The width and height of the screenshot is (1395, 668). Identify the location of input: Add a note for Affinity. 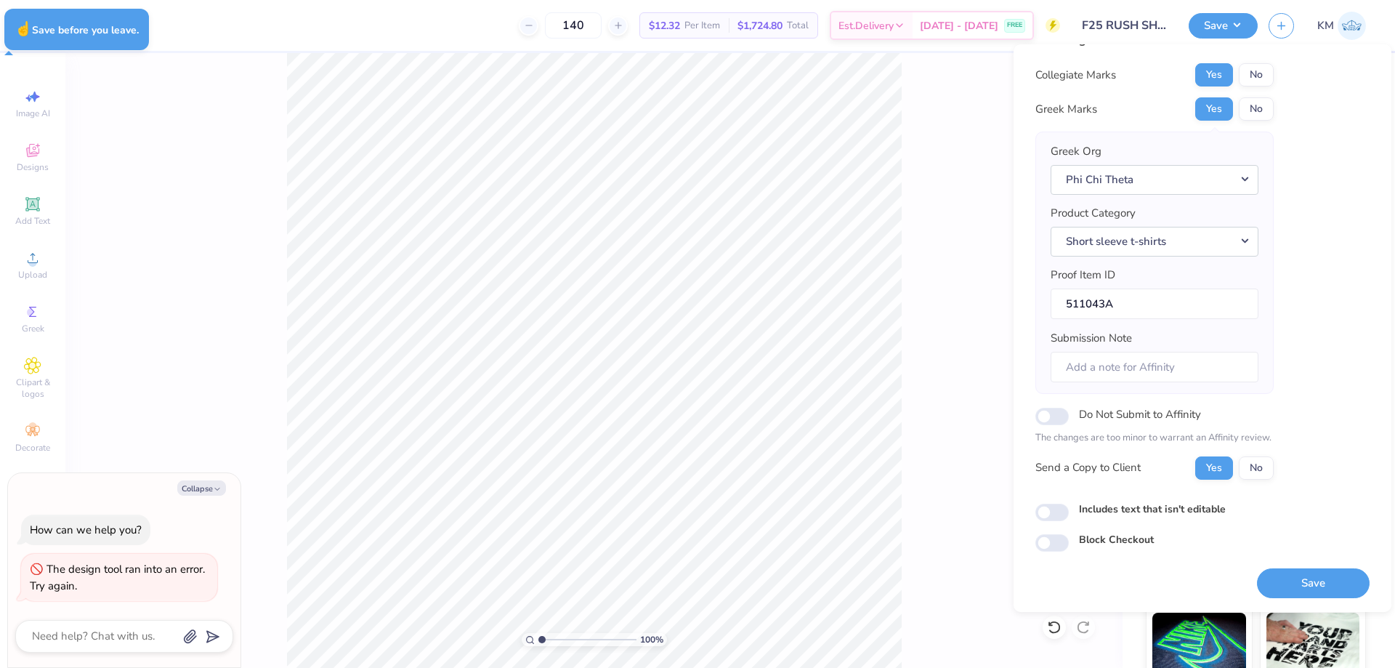
(1155, 367).